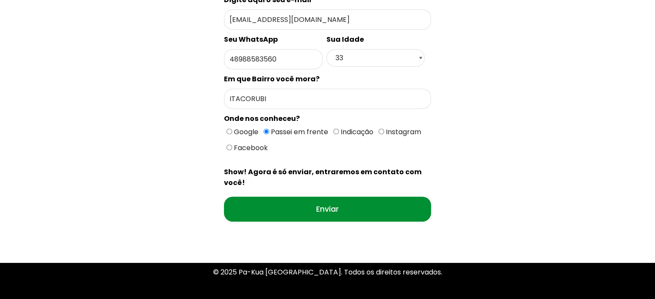 The height and width of the screenshot is (299, 655). I want to click on span: Passei em frente, so click(298, 132).